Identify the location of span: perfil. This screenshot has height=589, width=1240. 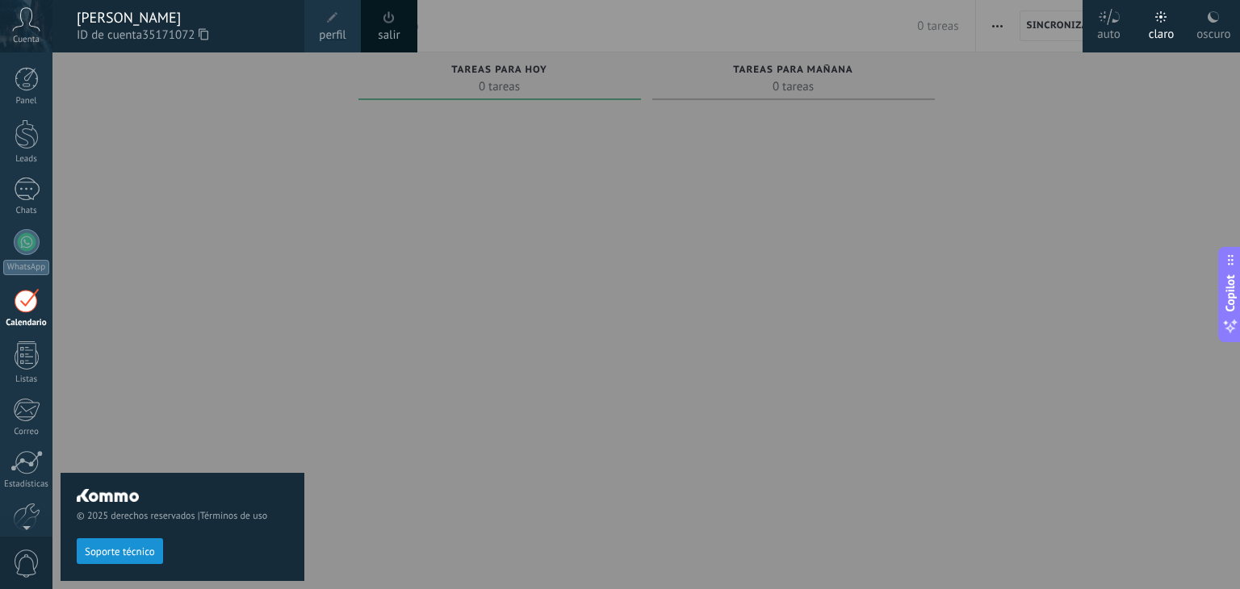
(332, 36).